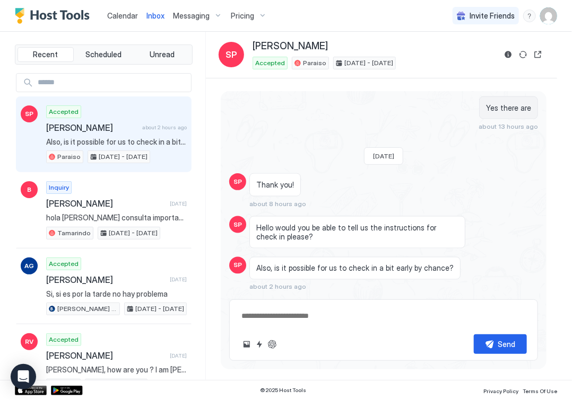 Image resolution: width=572 pixels, height=400 pixels. I want to click on span: Tamarindo, so click(74, 233).